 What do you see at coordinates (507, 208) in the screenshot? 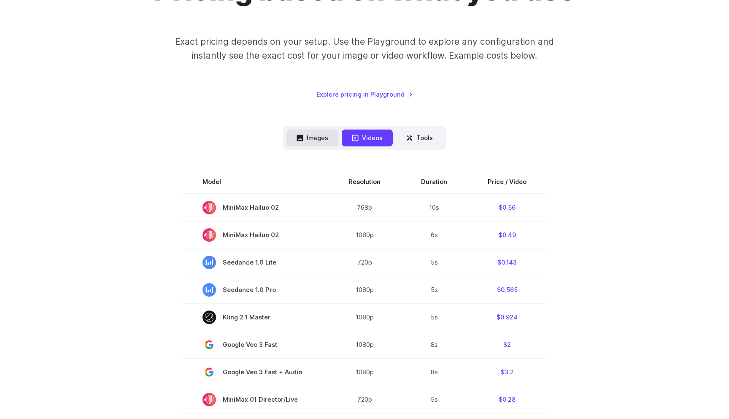
I see `td: $0.56` at bounding box center [507, 208].